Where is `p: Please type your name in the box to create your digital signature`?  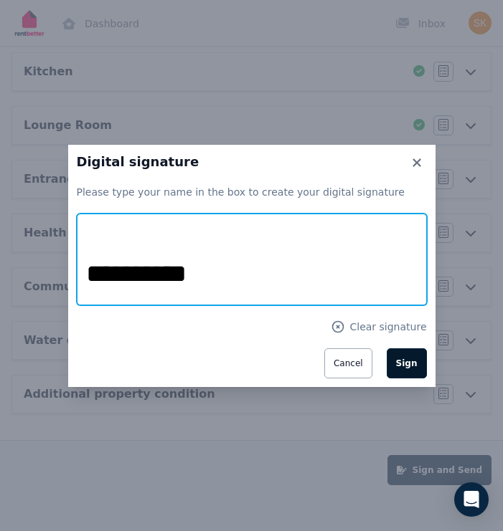
p: Please type your name in the box to create your digital signature is located at coordinates (252, 192).